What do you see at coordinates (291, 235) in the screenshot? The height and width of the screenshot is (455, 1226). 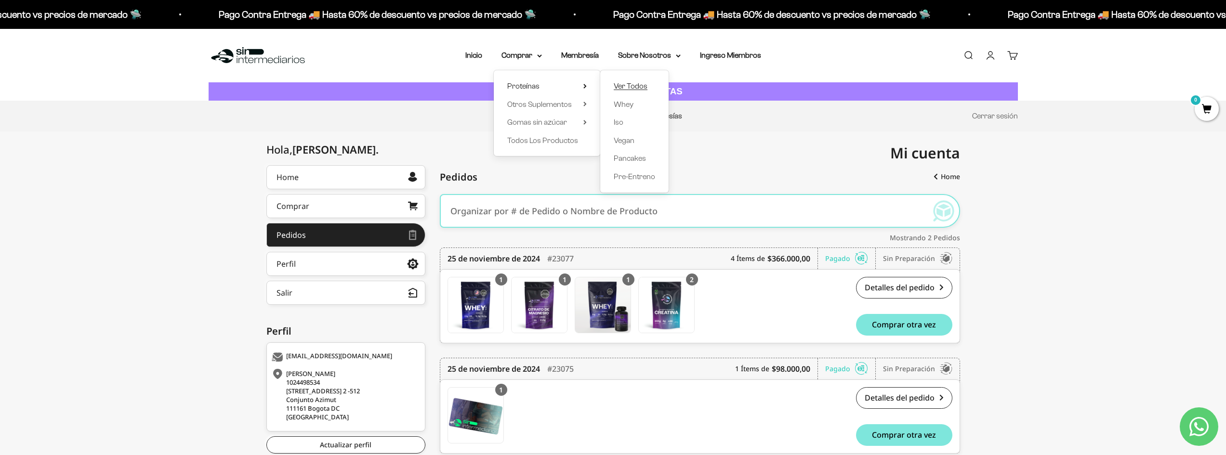 I see `div: Pedidos` at bounding box center [291, 235].